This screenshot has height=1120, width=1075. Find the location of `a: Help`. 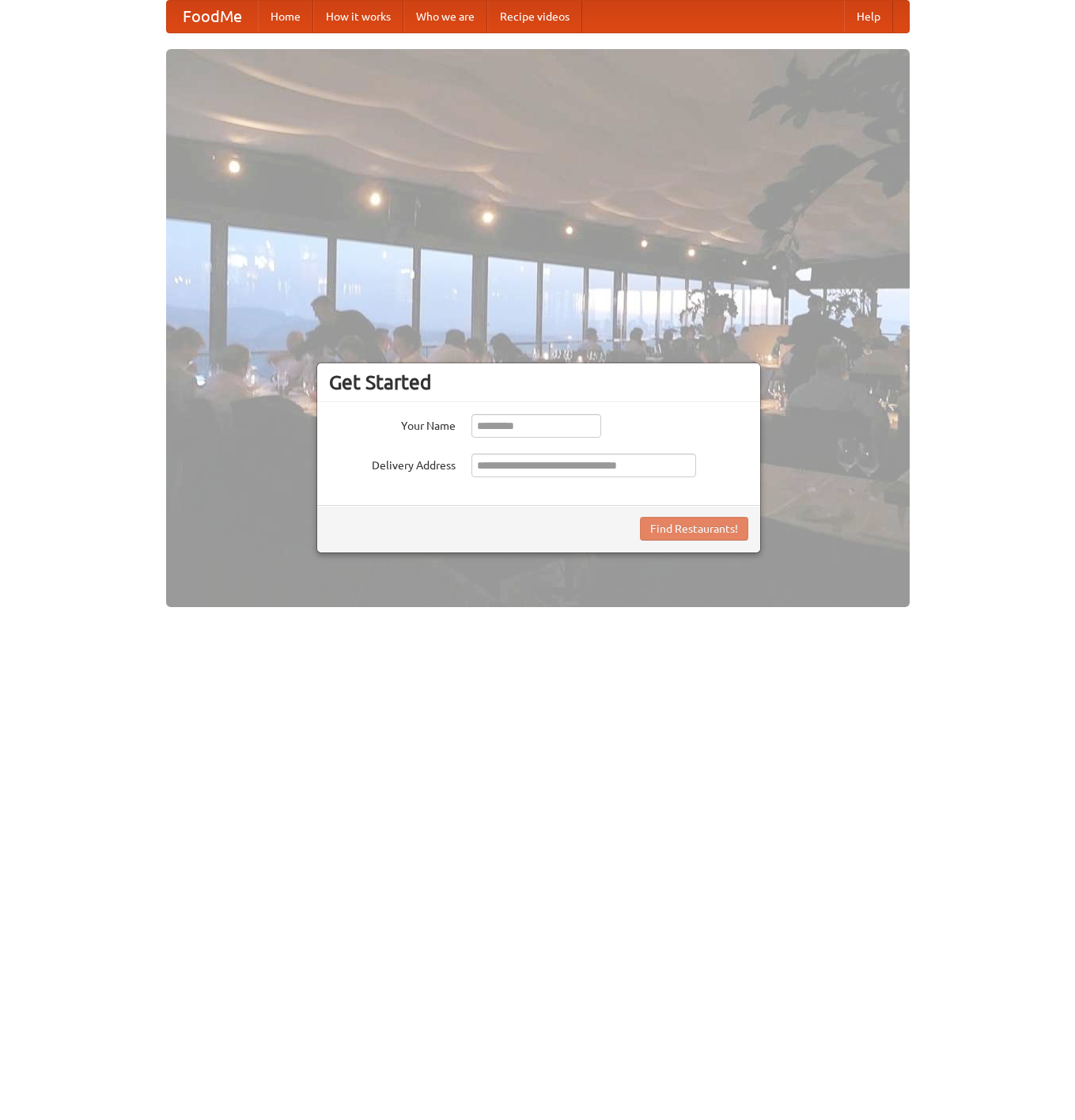

a: Help is located at coordinates (868, 17).